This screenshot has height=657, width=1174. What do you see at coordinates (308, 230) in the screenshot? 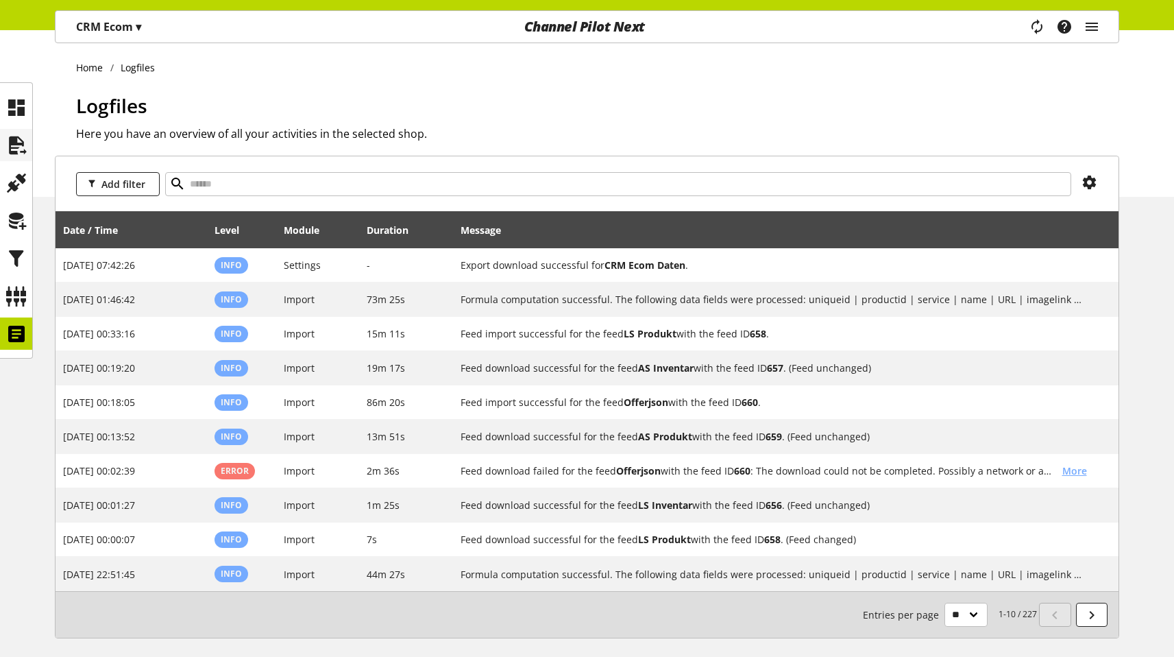
I see `div: Module` at bounding box center [308, 230].